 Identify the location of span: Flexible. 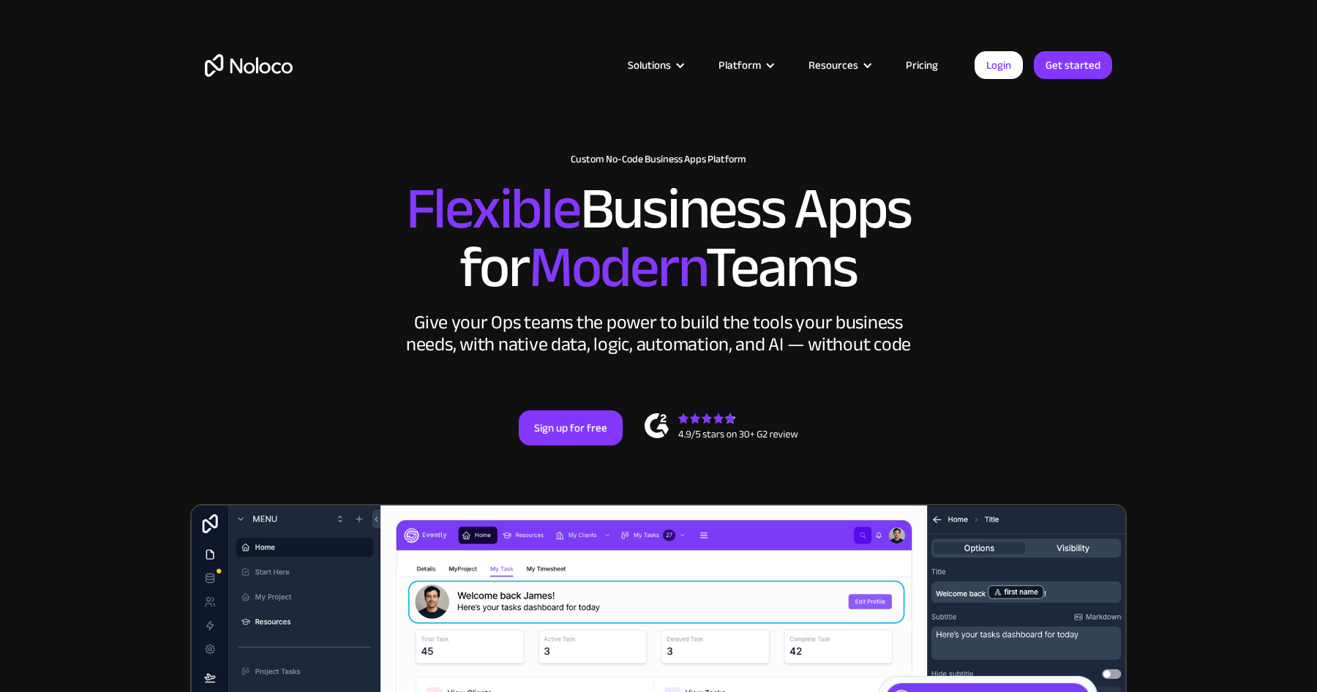
(493, 209).